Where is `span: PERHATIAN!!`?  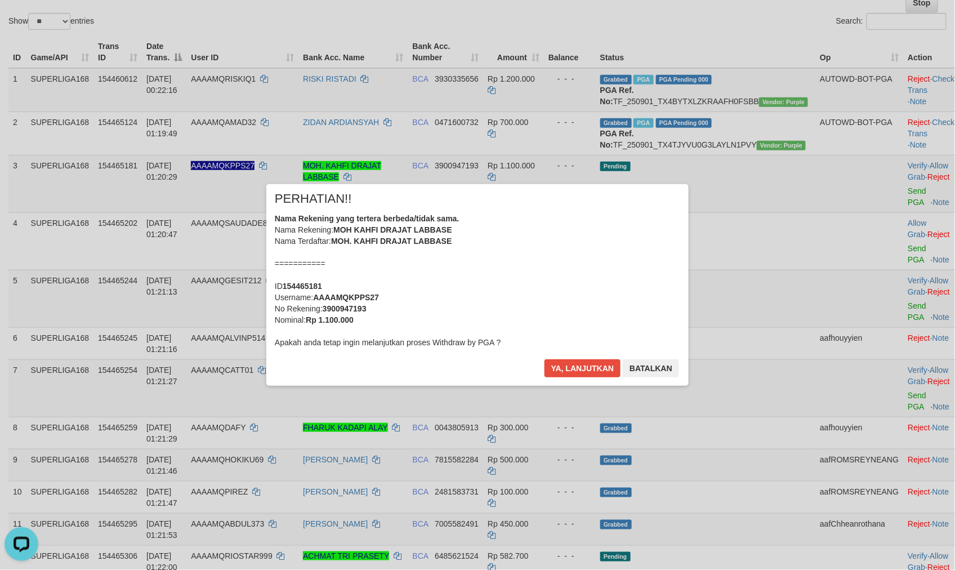
span: PERHATIAN!! is located at coordinates (313, 199).